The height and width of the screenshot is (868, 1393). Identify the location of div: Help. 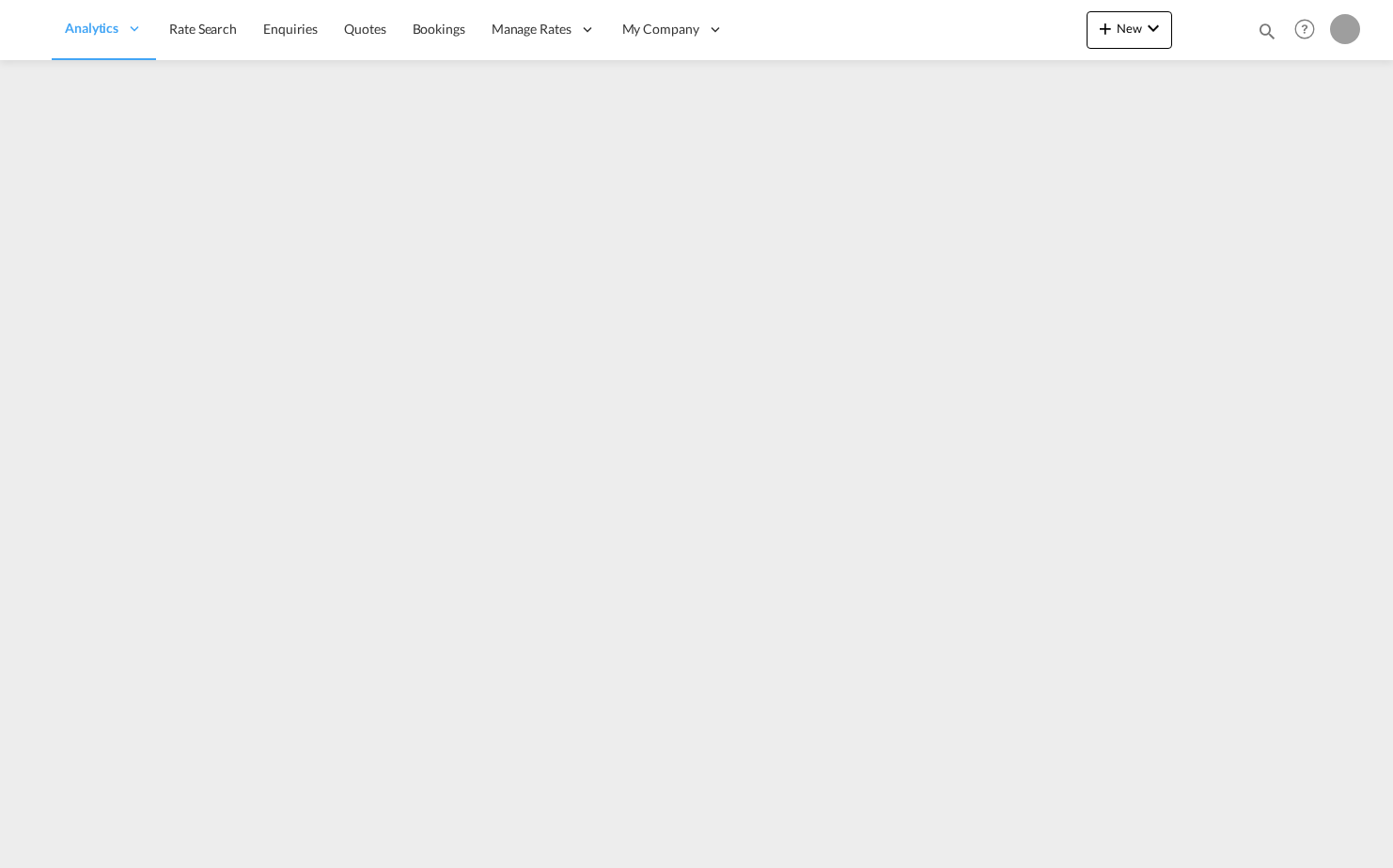
(1310, 30).